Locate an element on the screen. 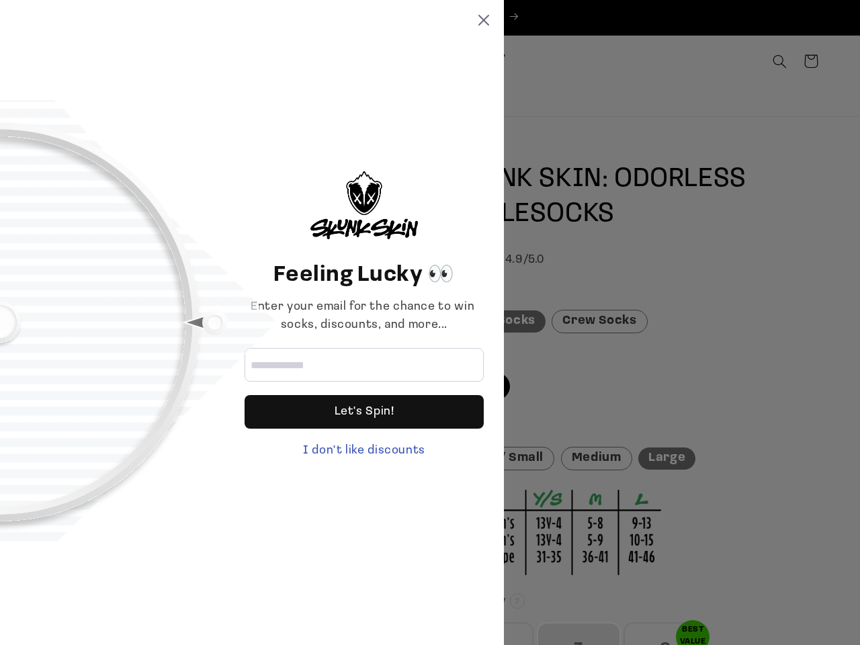 The height and width of the screenshot is (645, 860). input: Email address is located at coordinates (364, 365).